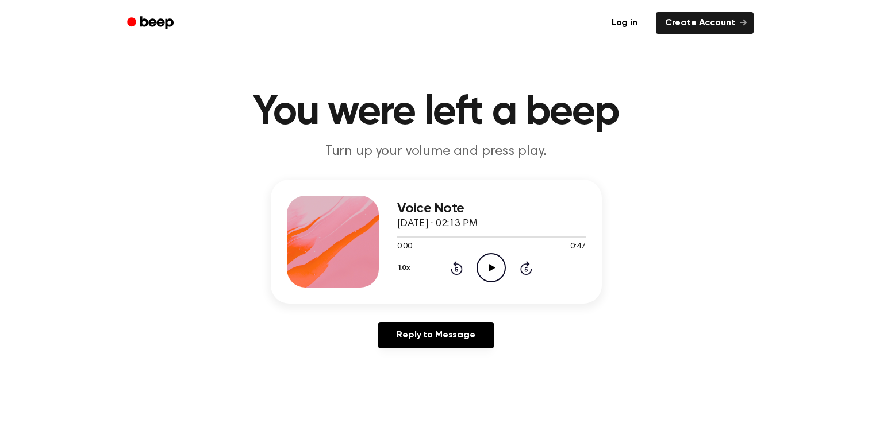 The image size is (872, 439). What do you see at coordinates (624, 23) in the screenshot?
I see `a: Log in` at bounding box center [624, 23].